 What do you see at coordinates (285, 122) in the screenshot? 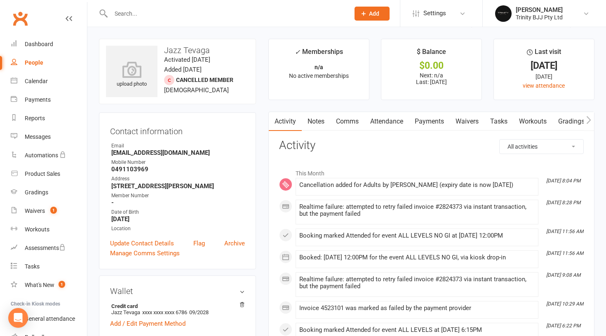
I see `a: Activity` at bounding box center [285, 122].